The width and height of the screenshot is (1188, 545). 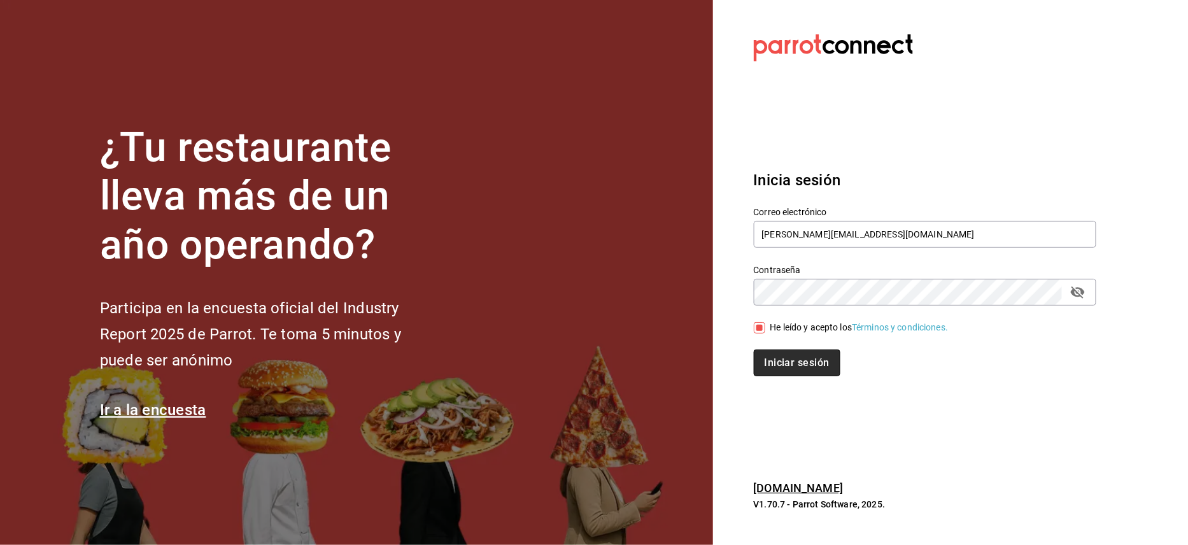 What do you see at coordinates (797, 363) in the screenshot?
I see `button: Iniciar sesión` at bounding box center [797, 363].